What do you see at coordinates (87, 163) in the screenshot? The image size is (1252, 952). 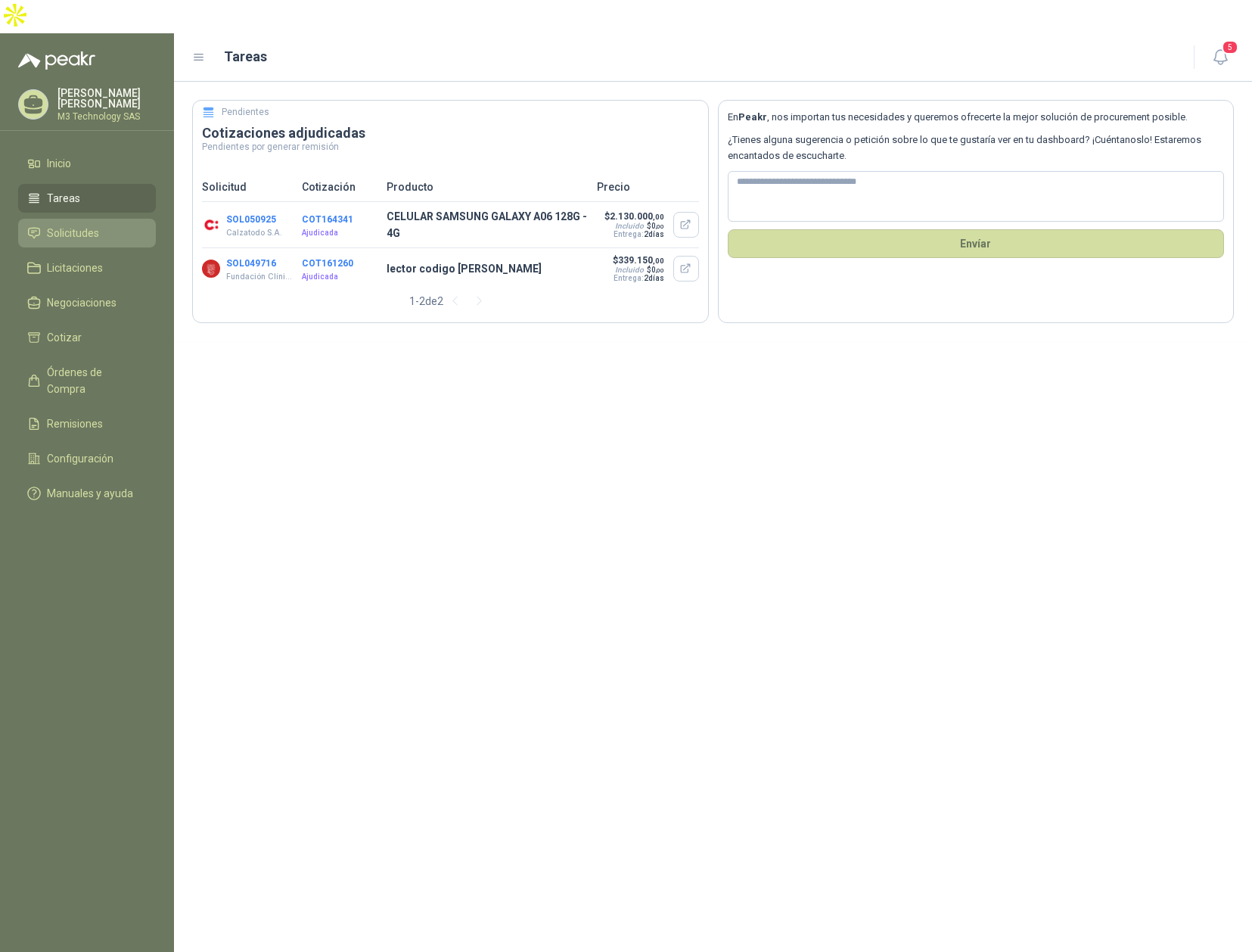 I see `a: Inicio` at bounding box center [87, 163].